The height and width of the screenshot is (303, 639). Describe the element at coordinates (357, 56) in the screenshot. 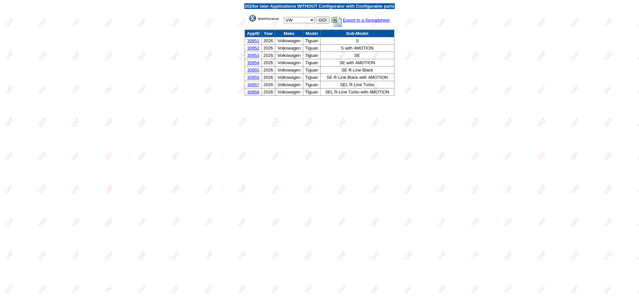

I see `td: SE` at that location.